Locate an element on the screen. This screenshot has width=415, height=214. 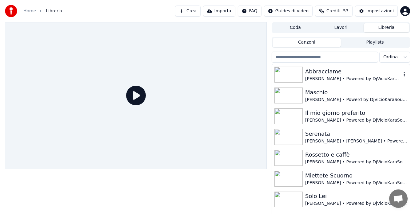
button: Impostazioni is located at coordinates (376, 11).